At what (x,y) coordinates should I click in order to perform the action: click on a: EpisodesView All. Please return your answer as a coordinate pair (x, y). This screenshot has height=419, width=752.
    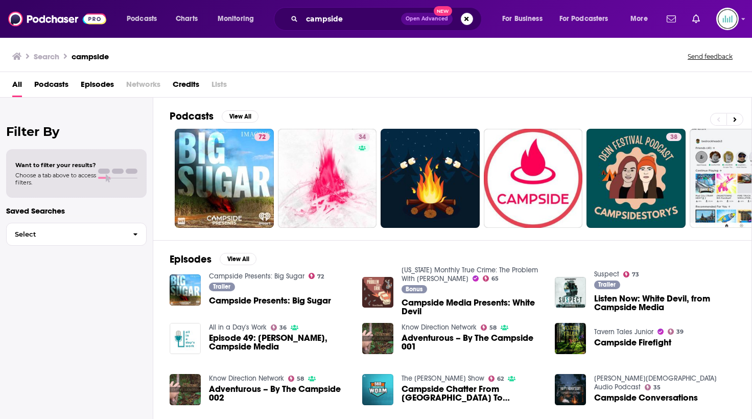
    Looking at the image, I should click on (213, 259).